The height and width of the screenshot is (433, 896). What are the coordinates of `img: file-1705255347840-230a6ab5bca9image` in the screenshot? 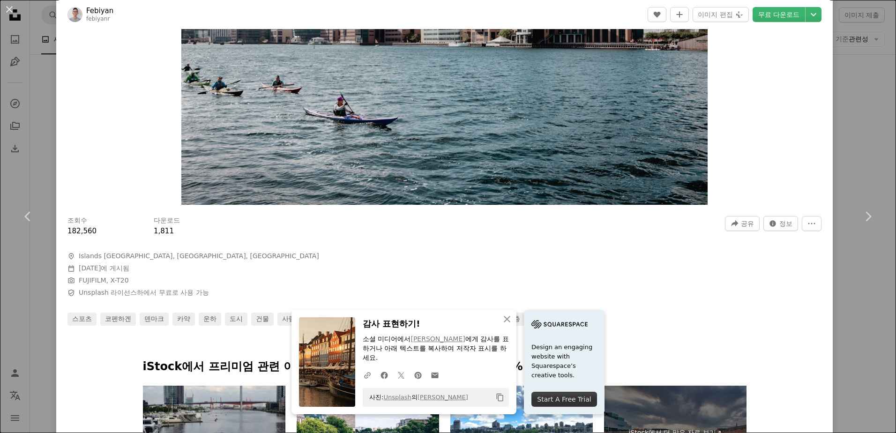 It's located at (560, 324).